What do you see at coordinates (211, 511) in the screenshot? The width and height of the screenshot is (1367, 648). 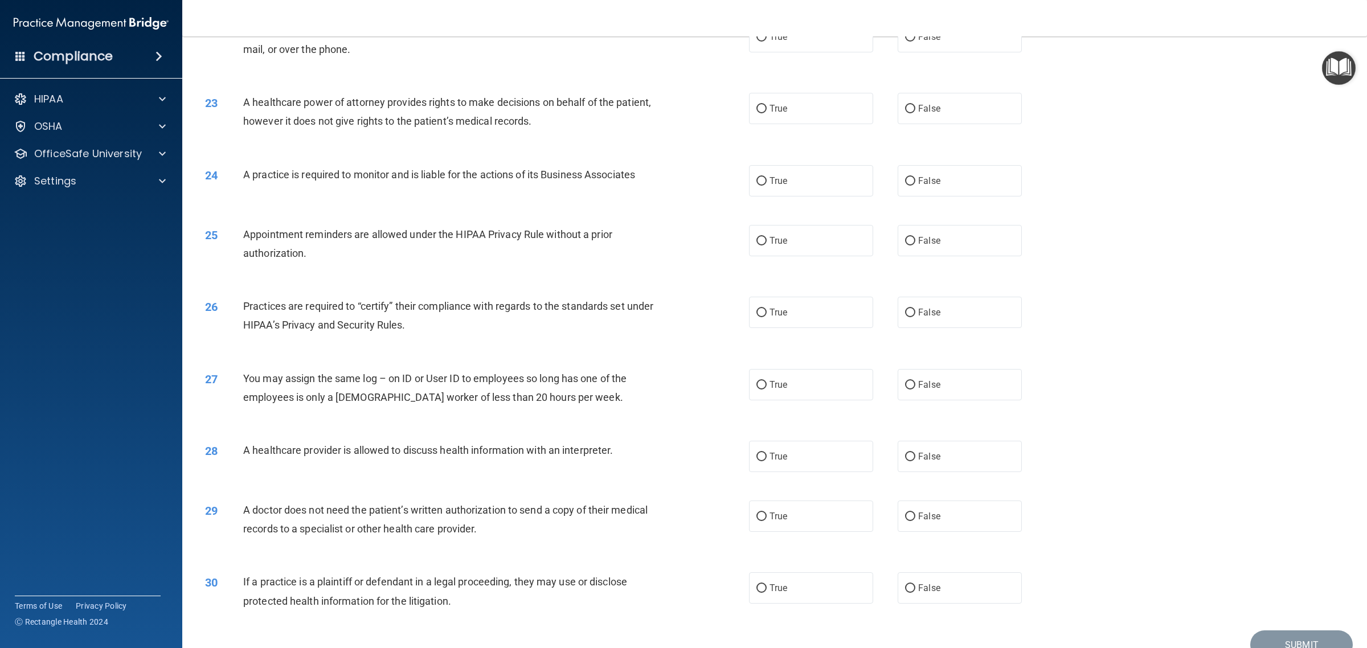 I see `span: 29` at bounding box center [211, 511].